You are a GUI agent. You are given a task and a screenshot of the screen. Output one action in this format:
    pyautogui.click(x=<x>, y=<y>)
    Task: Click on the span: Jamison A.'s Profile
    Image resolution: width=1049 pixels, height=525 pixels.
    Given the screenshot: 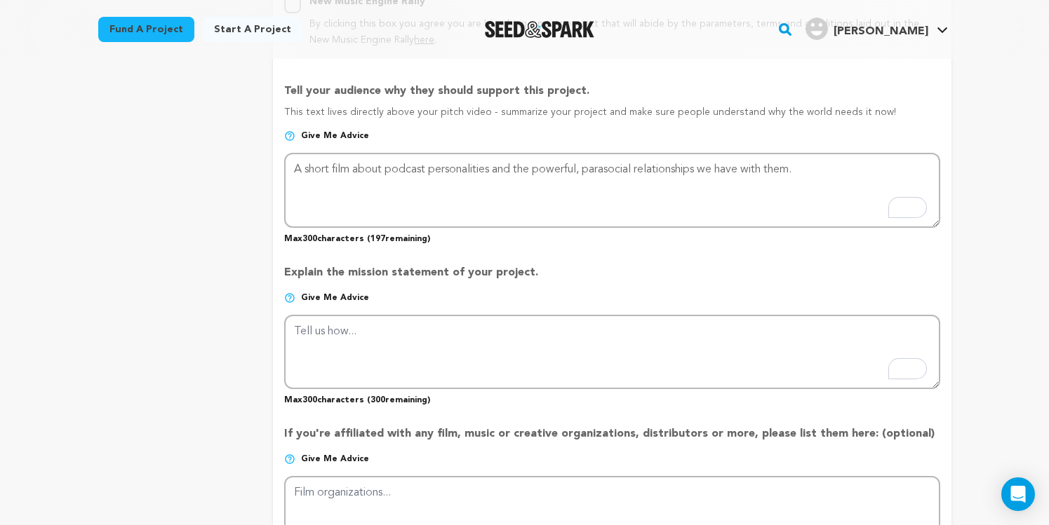 What is the action you would take?
    pyautogui.click(x=876, y=29)
    